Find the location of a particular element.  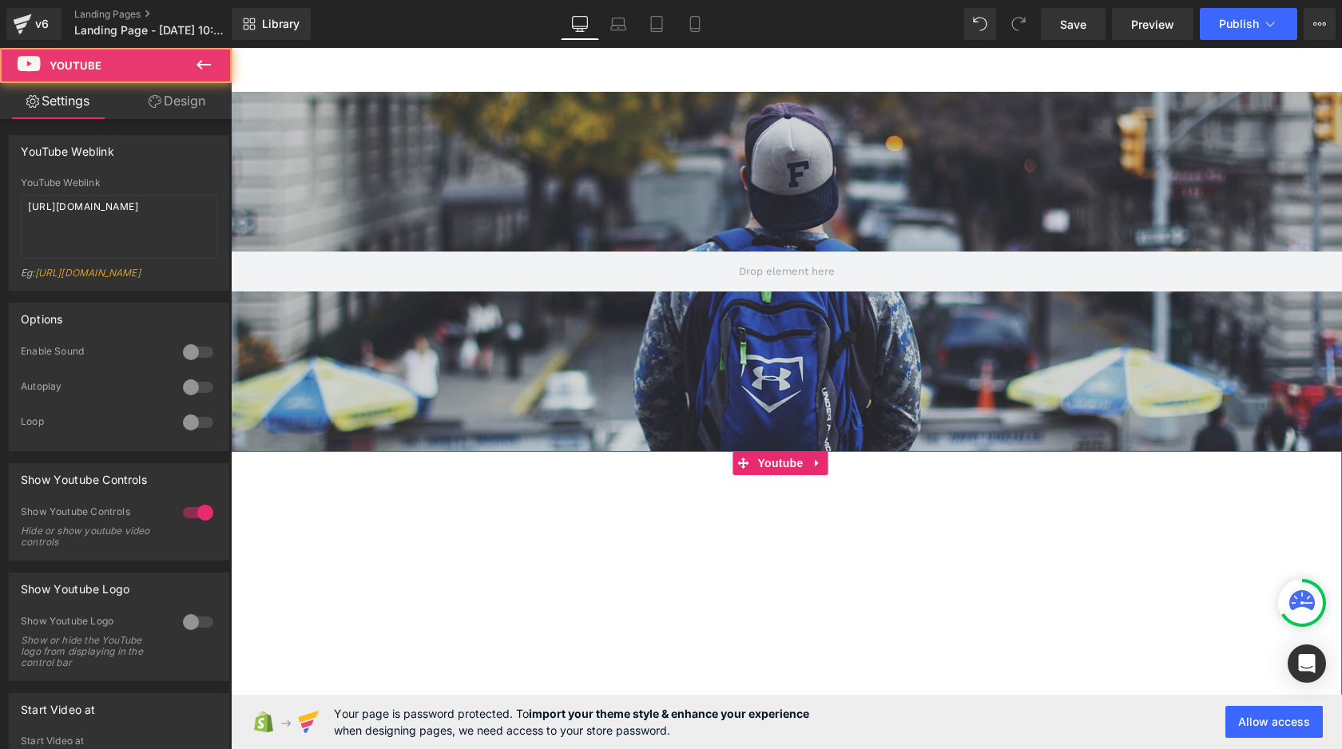

div: Options is located at coordinates (42, 315).